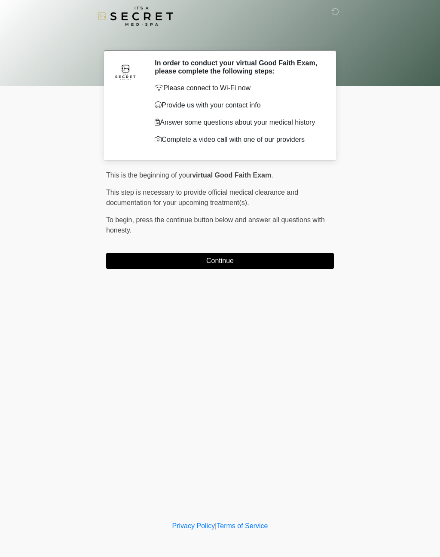  Describe the element at coordinates (125, 72) in the screenshot. I see `img: Agent Avatar` at that location.